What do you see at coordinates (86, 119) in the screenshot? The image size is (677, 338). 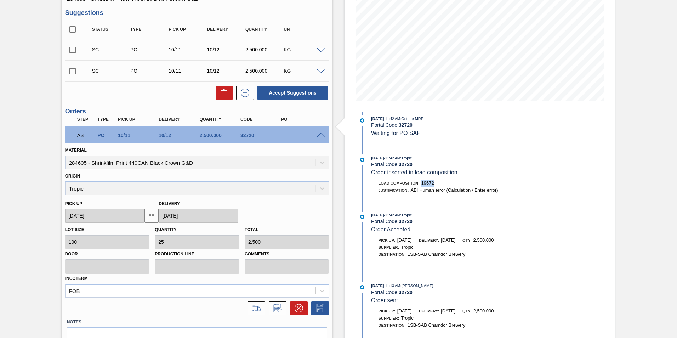 I see `div: Step` at bounding box center [86, 119].